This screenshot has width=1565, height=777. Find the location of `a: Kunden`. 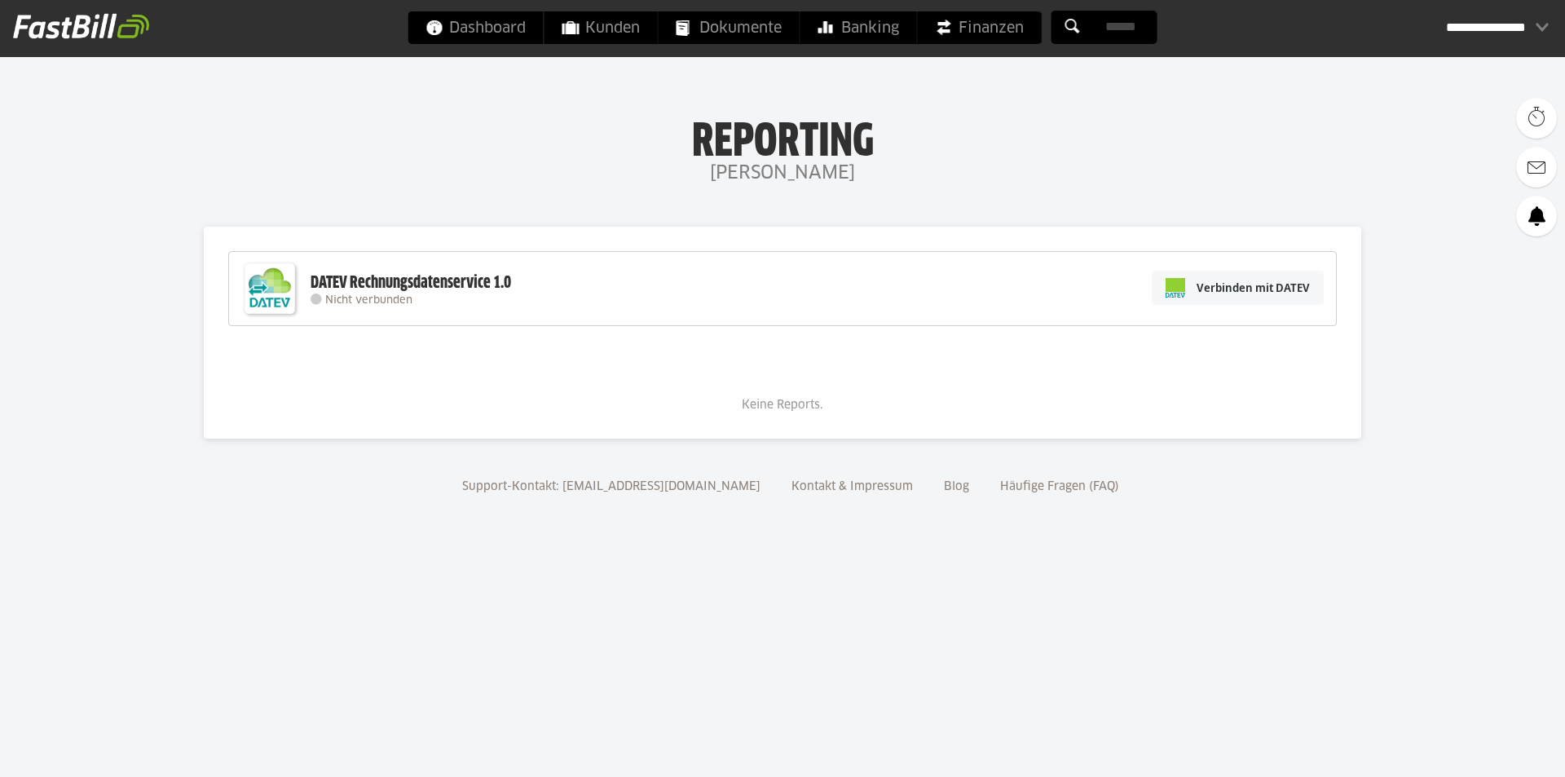

a: Kunden is located at coordinates (601, 28).